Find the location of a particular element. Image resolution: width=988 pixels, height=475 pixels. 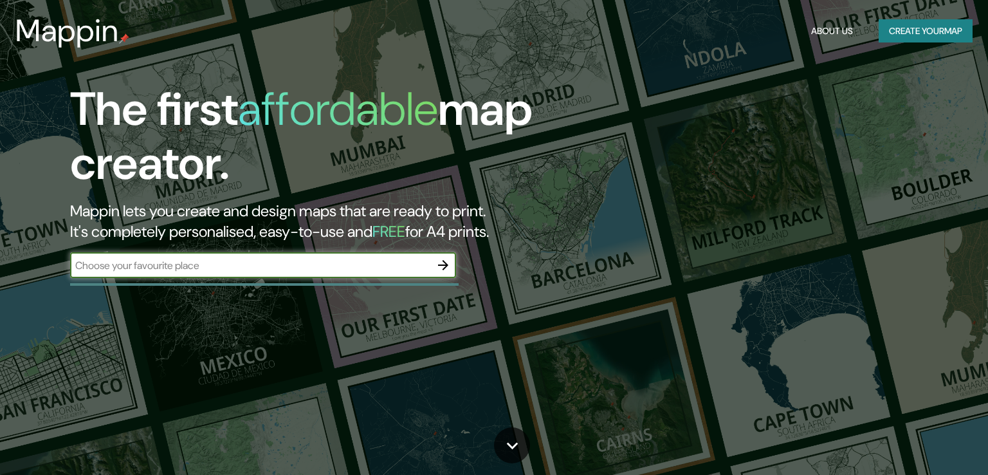

h3: Mappin is located at coordinates (67, 31).